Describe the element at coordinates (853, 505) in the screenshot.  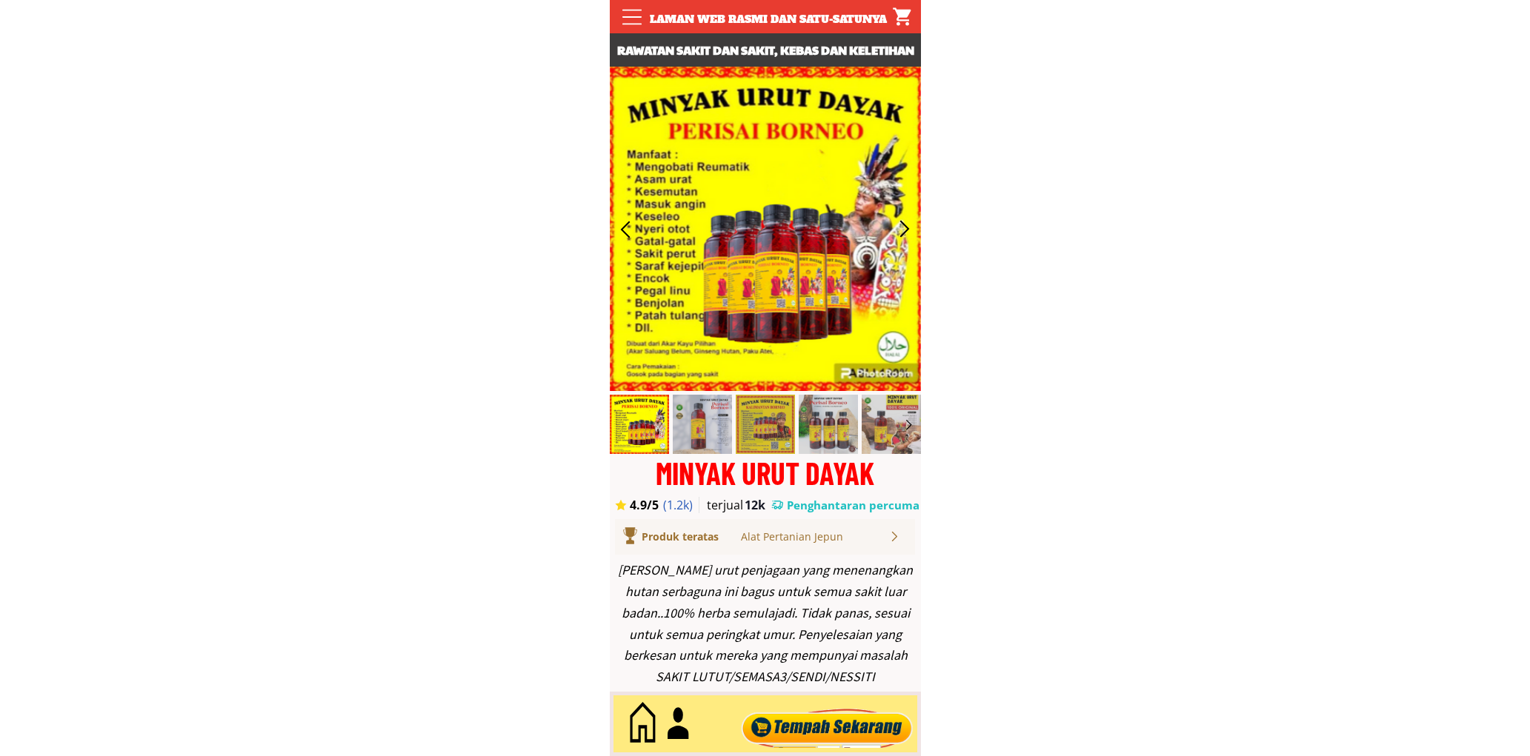
I see `h3: Penghantaran percuma` at that location.